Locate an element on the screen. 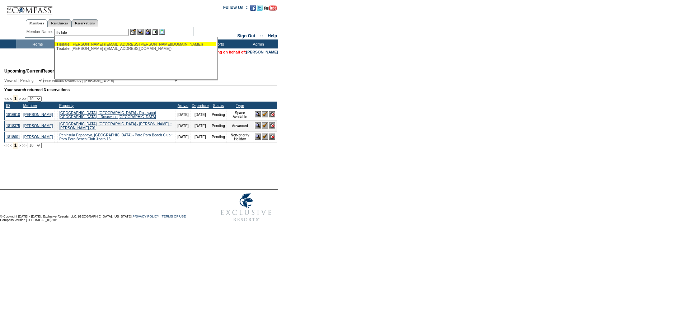 This screenshot has width=689, height=327. a: Type is located at coordinates (240, 106).